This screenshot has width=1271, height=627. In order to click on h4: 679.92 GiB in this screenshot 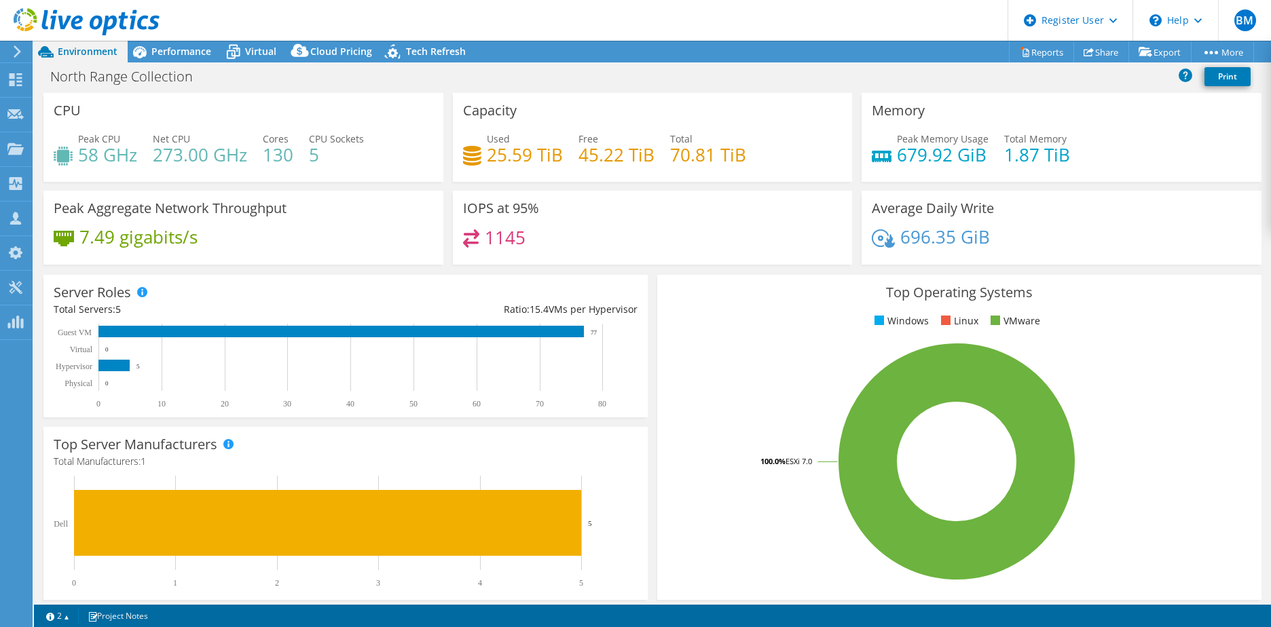, I will do `click(942, 155)`.